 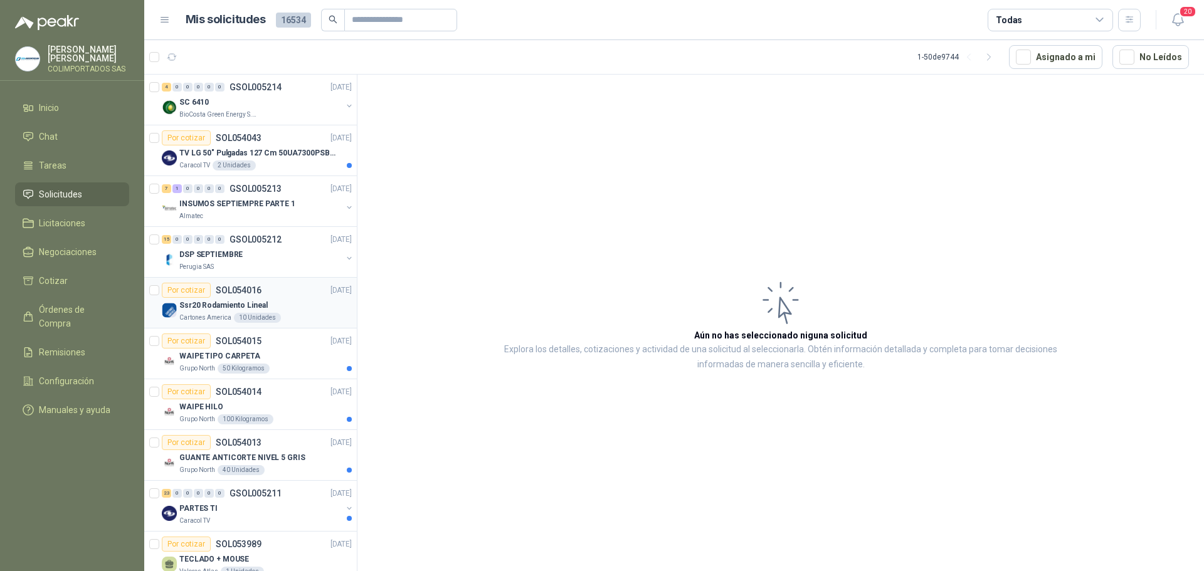 I want to click on p: Ssr20 Rodamiento Lineal, so click(x=223, y=305).